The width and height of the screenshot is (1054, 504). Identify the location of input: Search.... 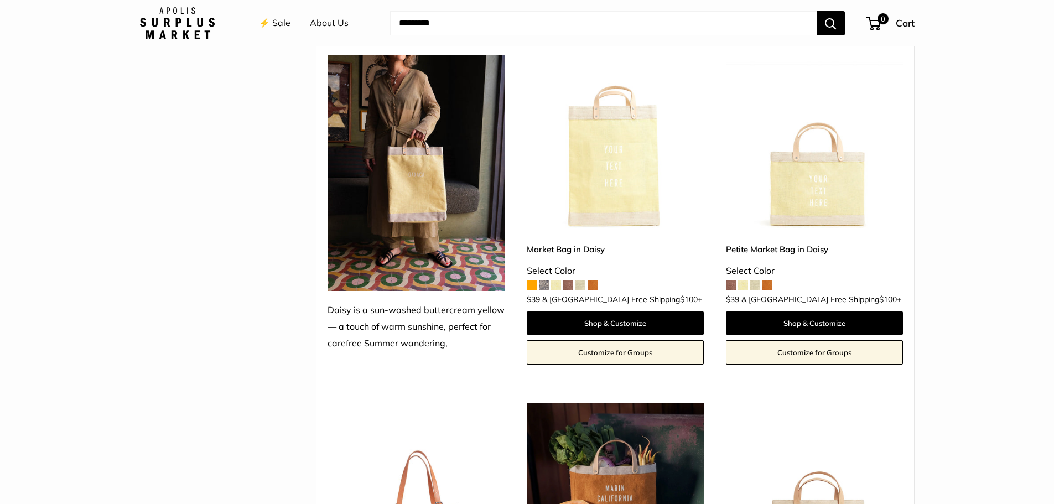
(603, 23).